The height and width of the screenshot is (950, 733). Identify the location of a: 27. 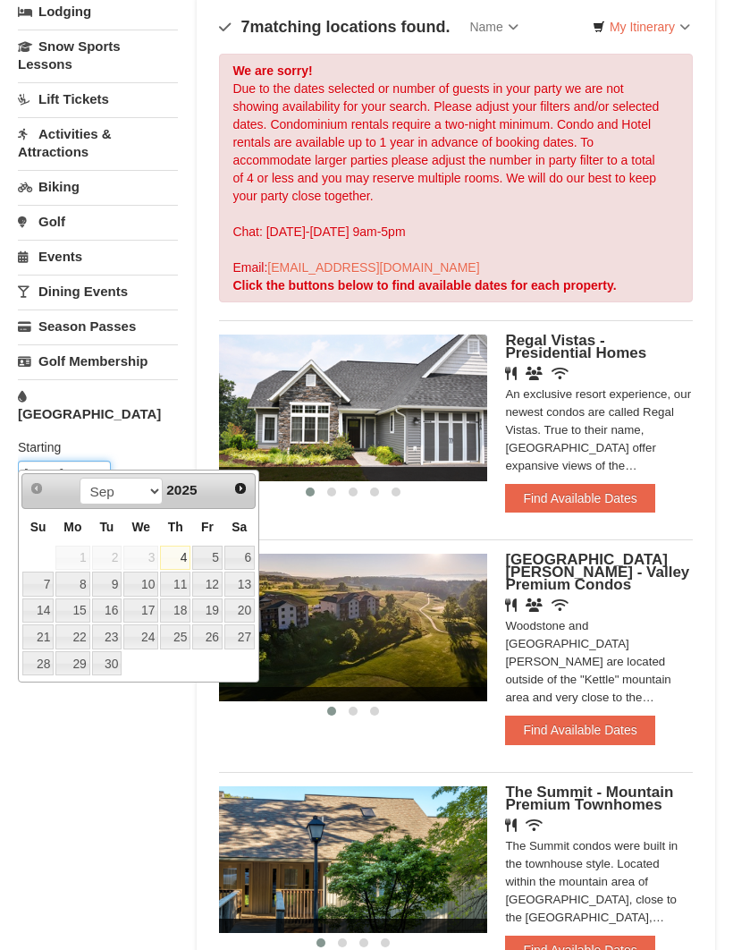
(240, 637).